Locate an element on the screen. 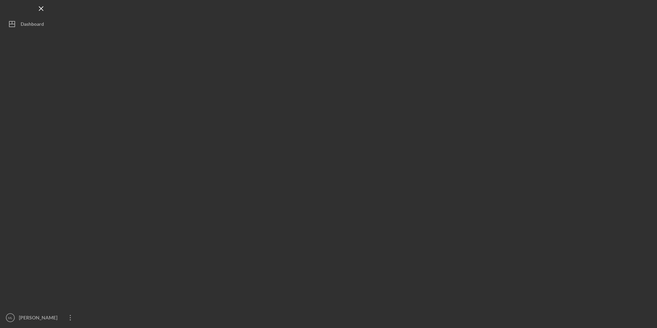  button: Dashboard is located at coordinates (41, 24).